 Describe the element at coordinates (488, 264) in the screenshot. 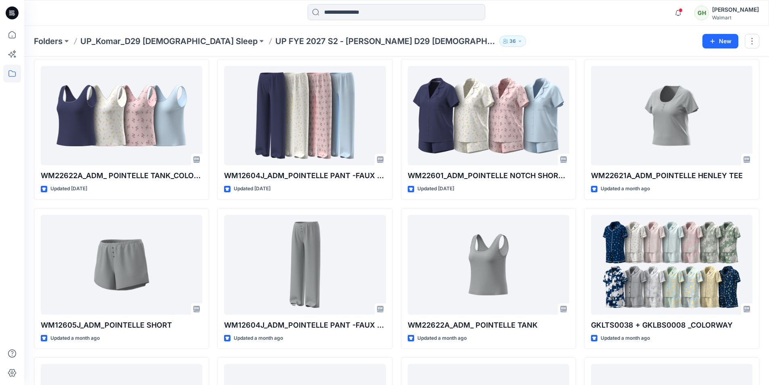

I see `a: WM22622A_ADM_ POINTELLE TANK` at that location.